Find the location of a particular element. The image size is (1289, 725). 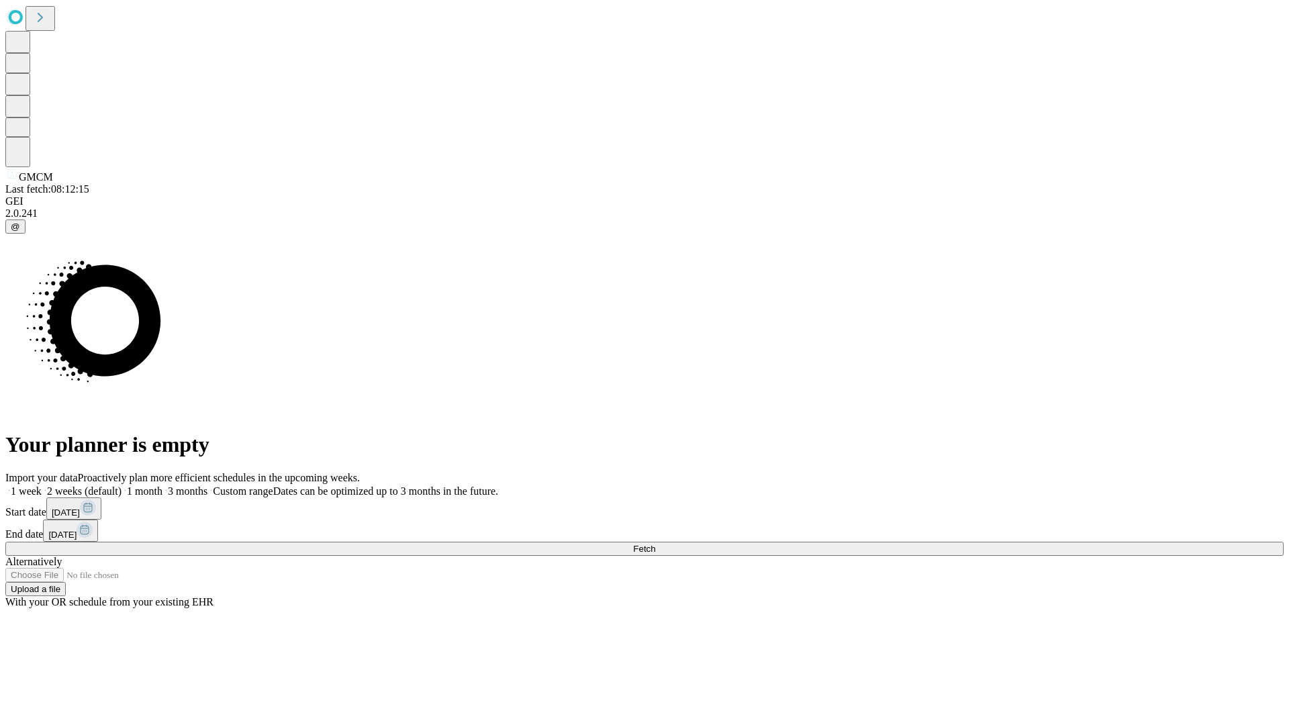

span: With your OR schedule from your existing EHR is located at coordinates (109, 601).